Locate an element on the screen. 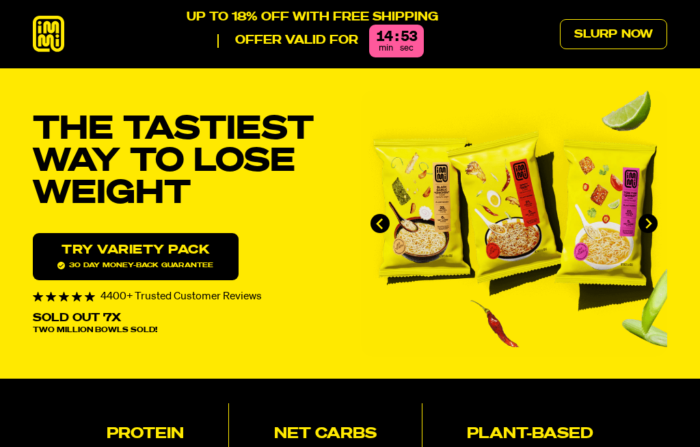 The width and height of the screenshot is (700, 447). a: Slurp Now is located at coordinates (613, 34).